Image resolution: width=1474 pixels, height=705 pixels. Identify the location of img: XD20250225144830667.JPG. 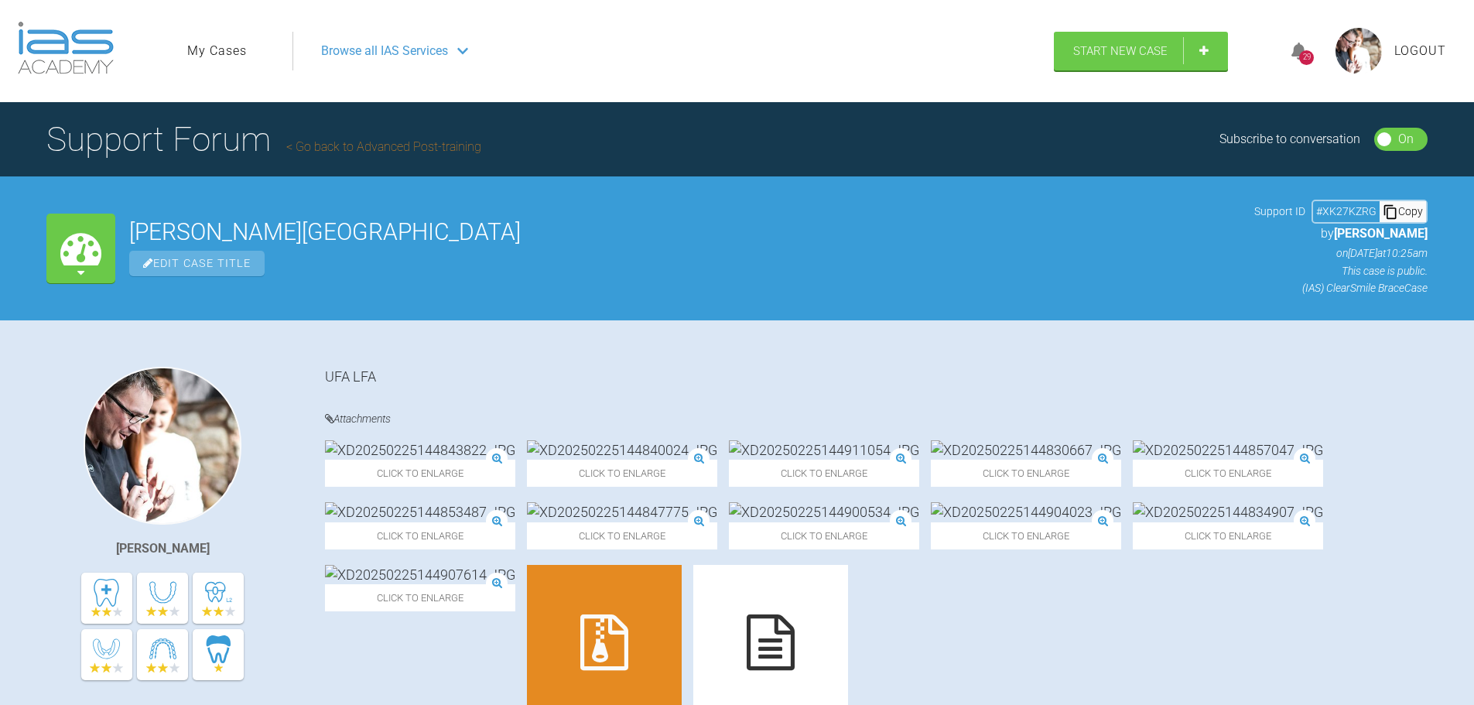
(1026, 450).